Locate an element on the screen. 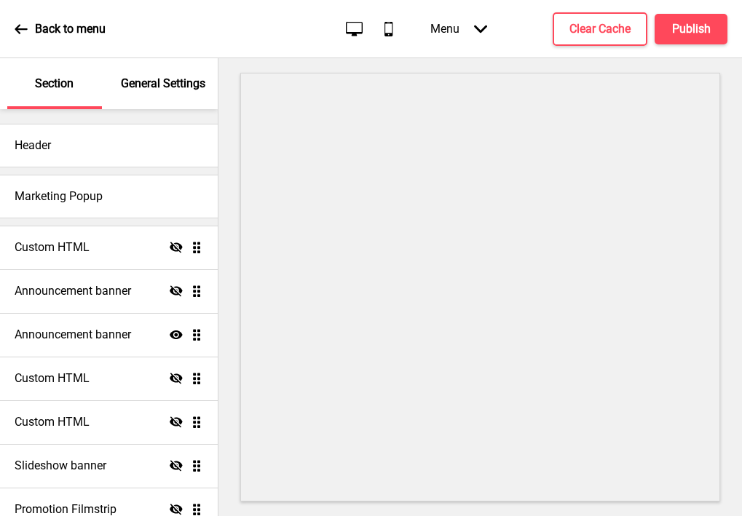  h4: Marketing Popup is located at coordinates (58, 197).